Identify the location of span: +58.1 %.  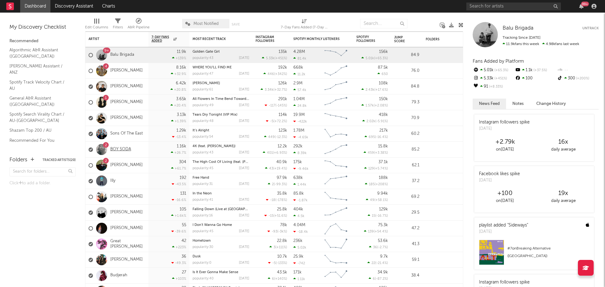
(381, 200).